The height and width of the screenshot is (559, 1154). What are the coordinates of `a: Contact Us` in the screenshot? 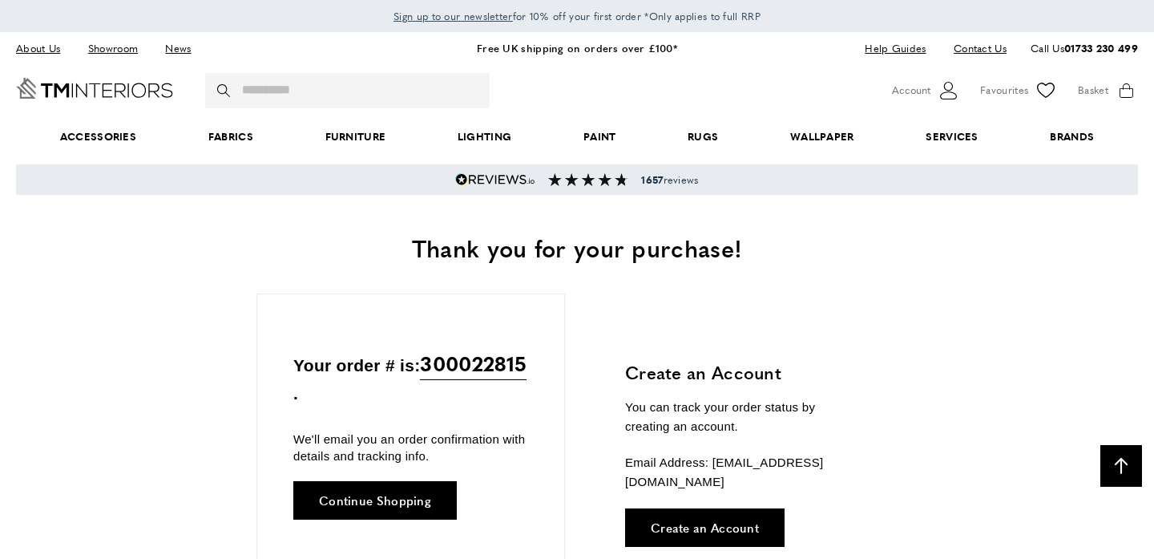 It's located at (974, 48).